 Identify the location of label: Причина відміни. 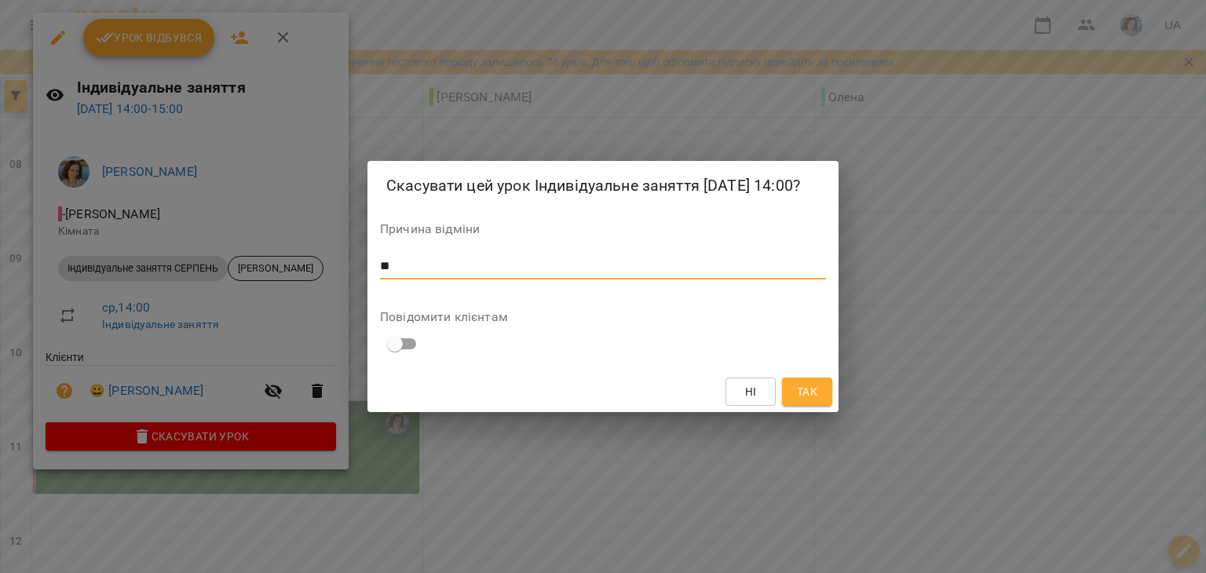
(603, 229).